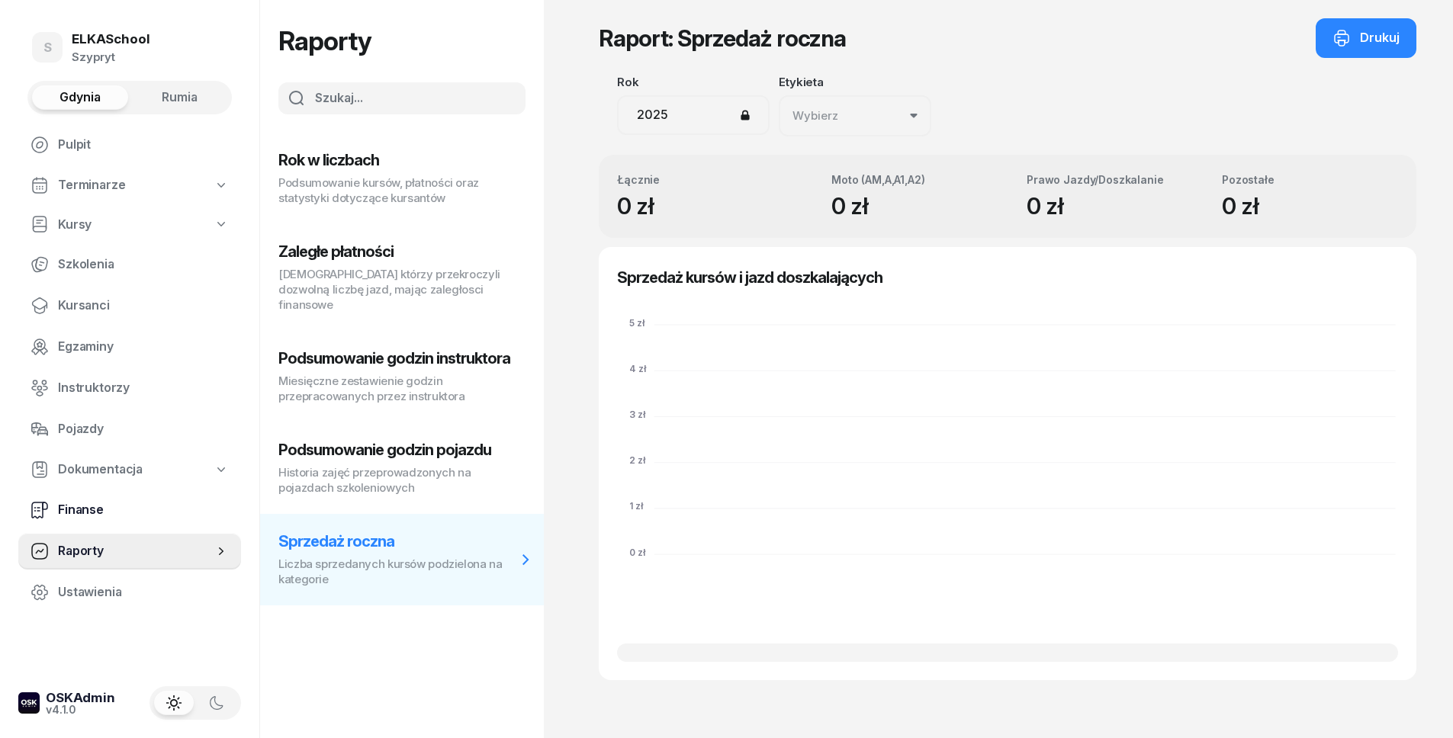  What do you see at coordinates (100, 470) in the screenshot?
I see `span: Dokumentacja` at bounding box center [100, 470].